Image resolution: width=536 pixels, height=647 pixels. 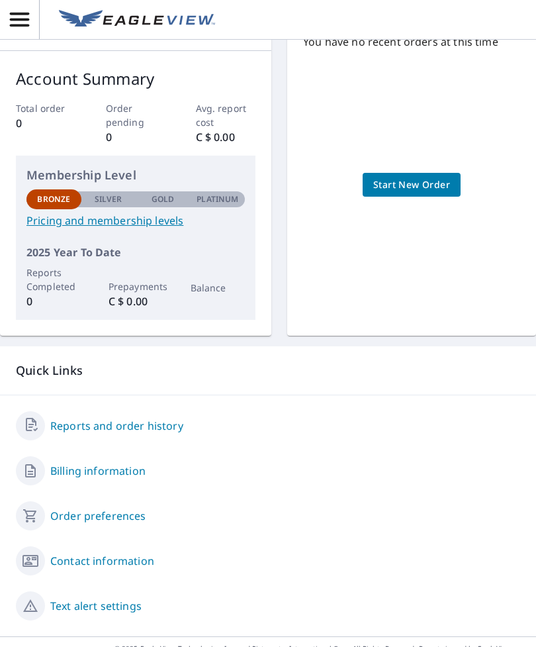 I want to click on a: Billing information, so click(x=98, y=471).